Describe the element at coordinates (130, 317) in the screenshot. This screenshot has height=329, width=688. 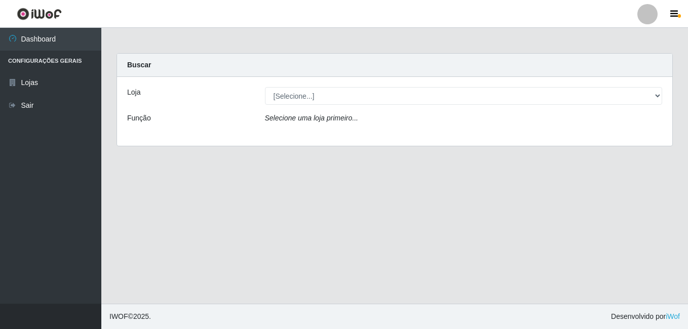
I see `span: © 2025 .` at that location.